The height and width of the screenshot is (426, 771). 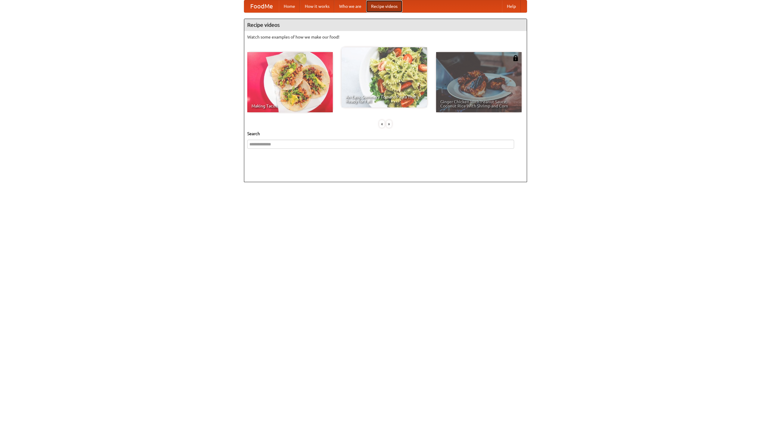 I want to click on a: Home, so click(x=289, y=6).